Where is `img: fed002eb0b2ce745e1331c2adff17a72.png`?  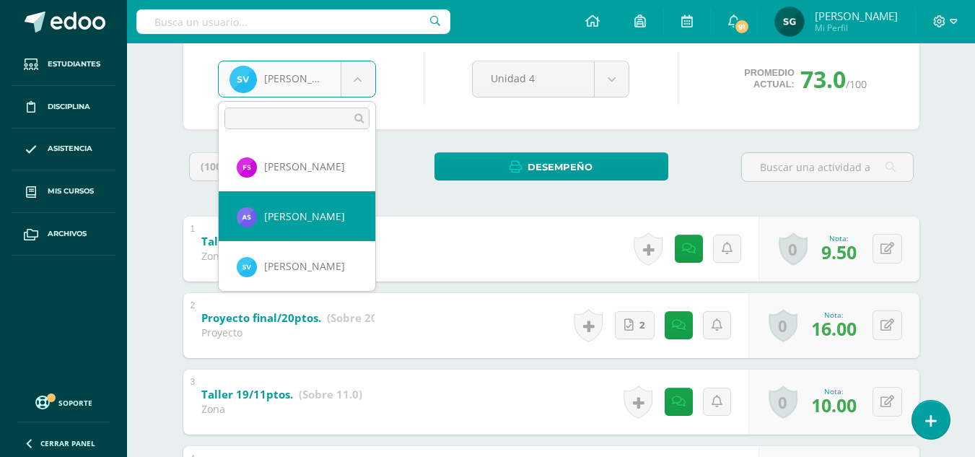 img: fed002eb0b2ce745e1331c2adff17a72.png is located at coordinates (247, 167).